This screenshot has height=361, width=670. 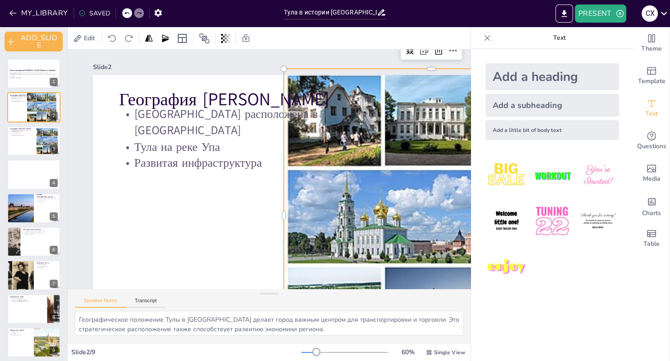 What do you see at coordinates (47, 201) in the screenshot?
I see `p: Теплые лета` at bounding box center [47, 201].